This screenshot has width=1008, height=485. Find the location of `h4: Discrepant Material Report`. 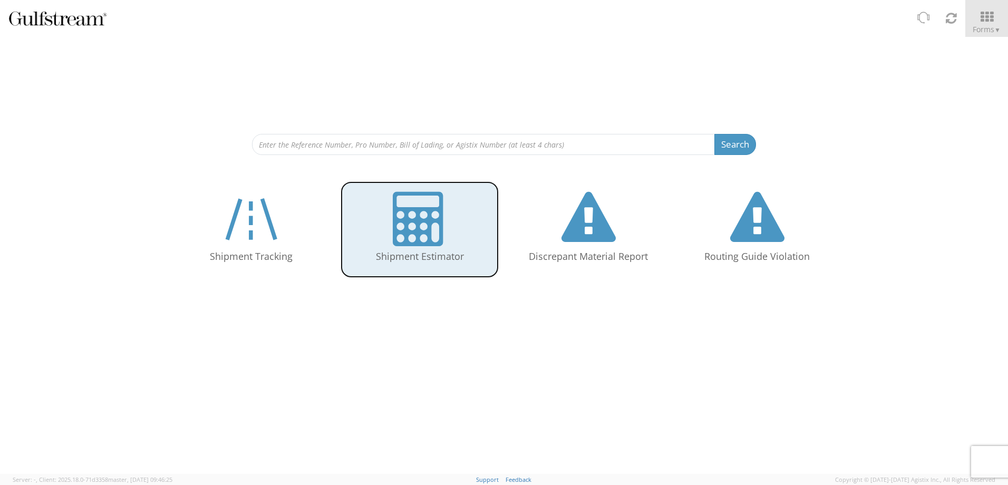

h4: Discrepant Material Report is located at coordinates (588, 257).